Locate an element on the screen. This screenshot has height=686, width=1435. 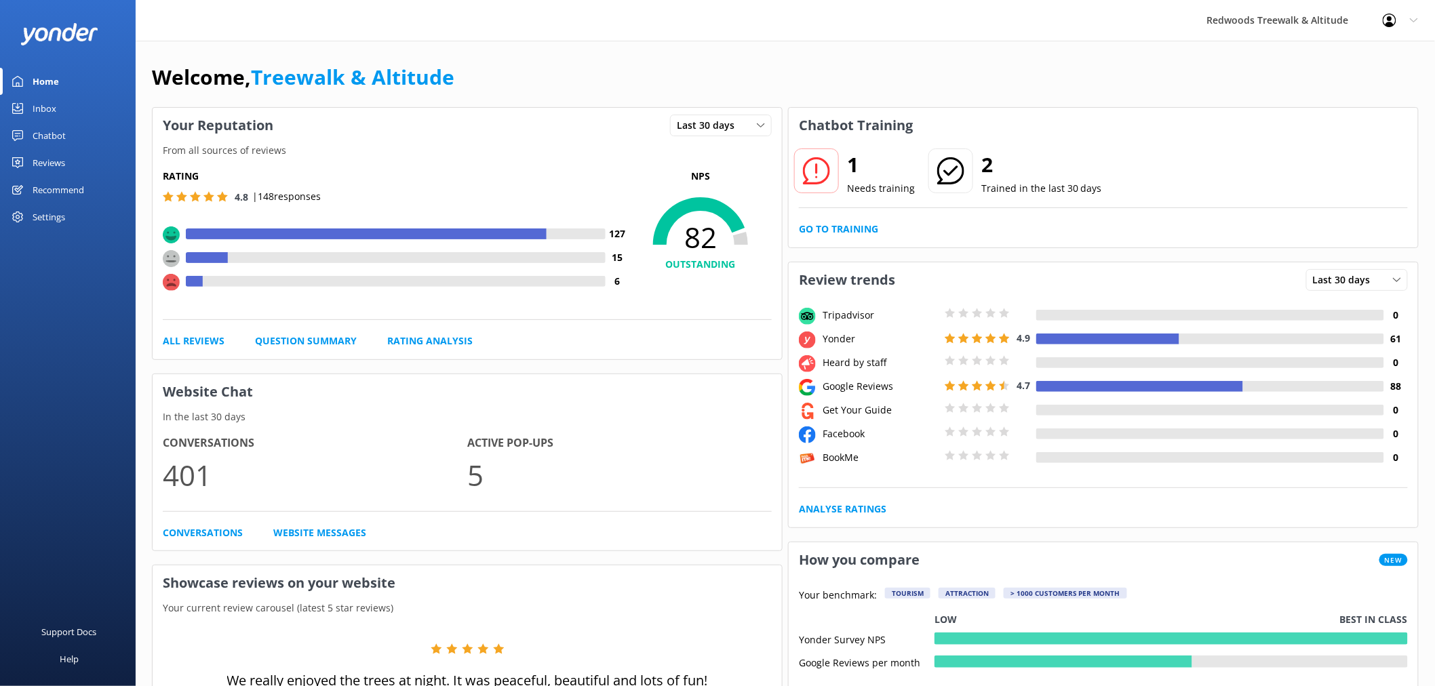
p: 5 is located at coordinates (619, 475).